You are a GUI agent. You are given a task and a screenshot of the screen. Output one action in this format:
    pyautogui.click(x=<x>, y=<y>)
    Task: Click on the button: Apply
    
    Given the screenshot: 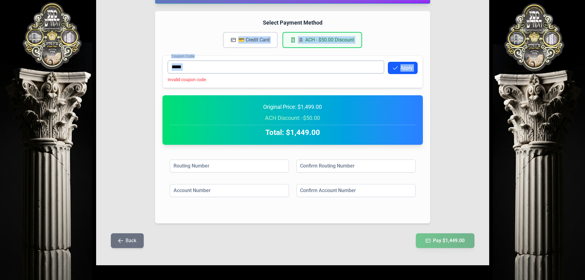 What is the action you would take?
    pyautogui.click(x=403, y=68)
    